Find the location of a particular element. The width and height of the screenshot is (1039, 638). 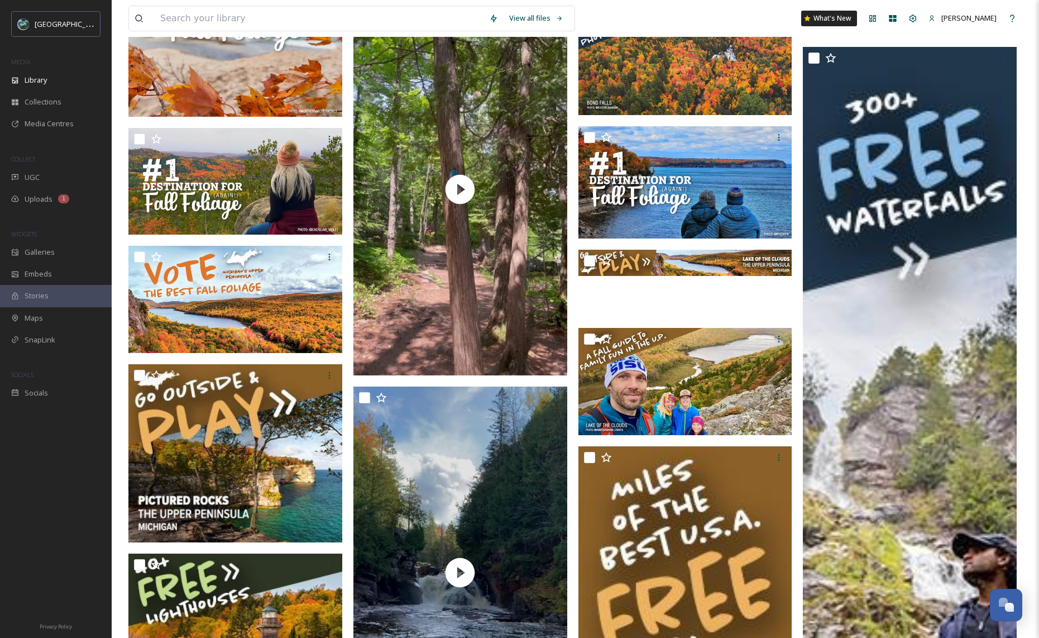

a: What's New is located at coordinates (829, 18).